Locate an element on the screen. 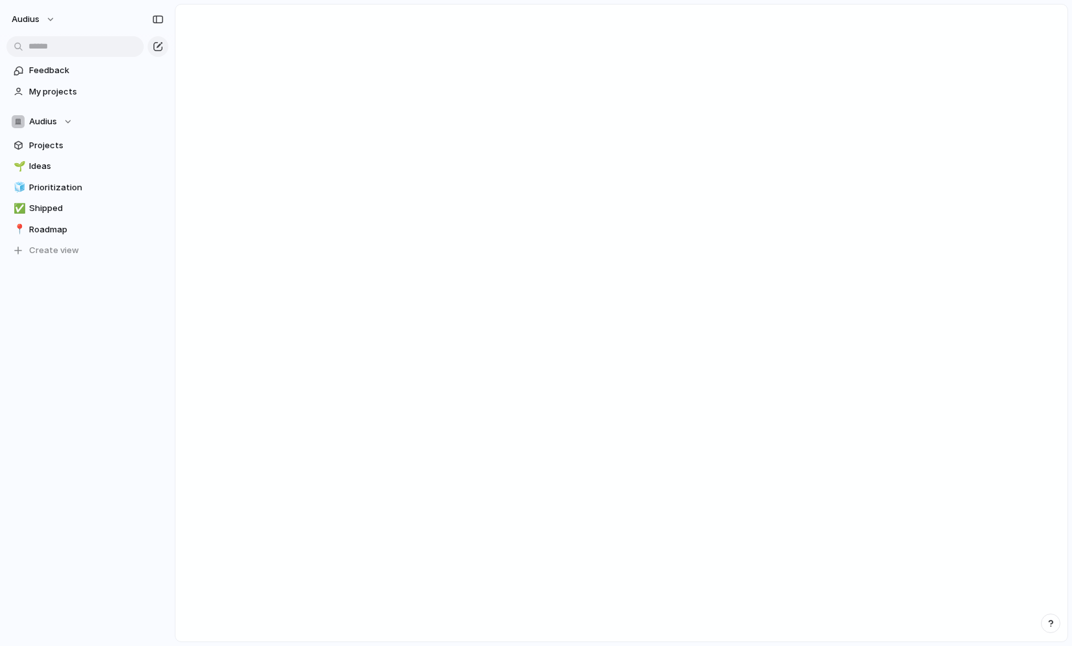  a: ✅Shipped is located at coordinates (87, 208).